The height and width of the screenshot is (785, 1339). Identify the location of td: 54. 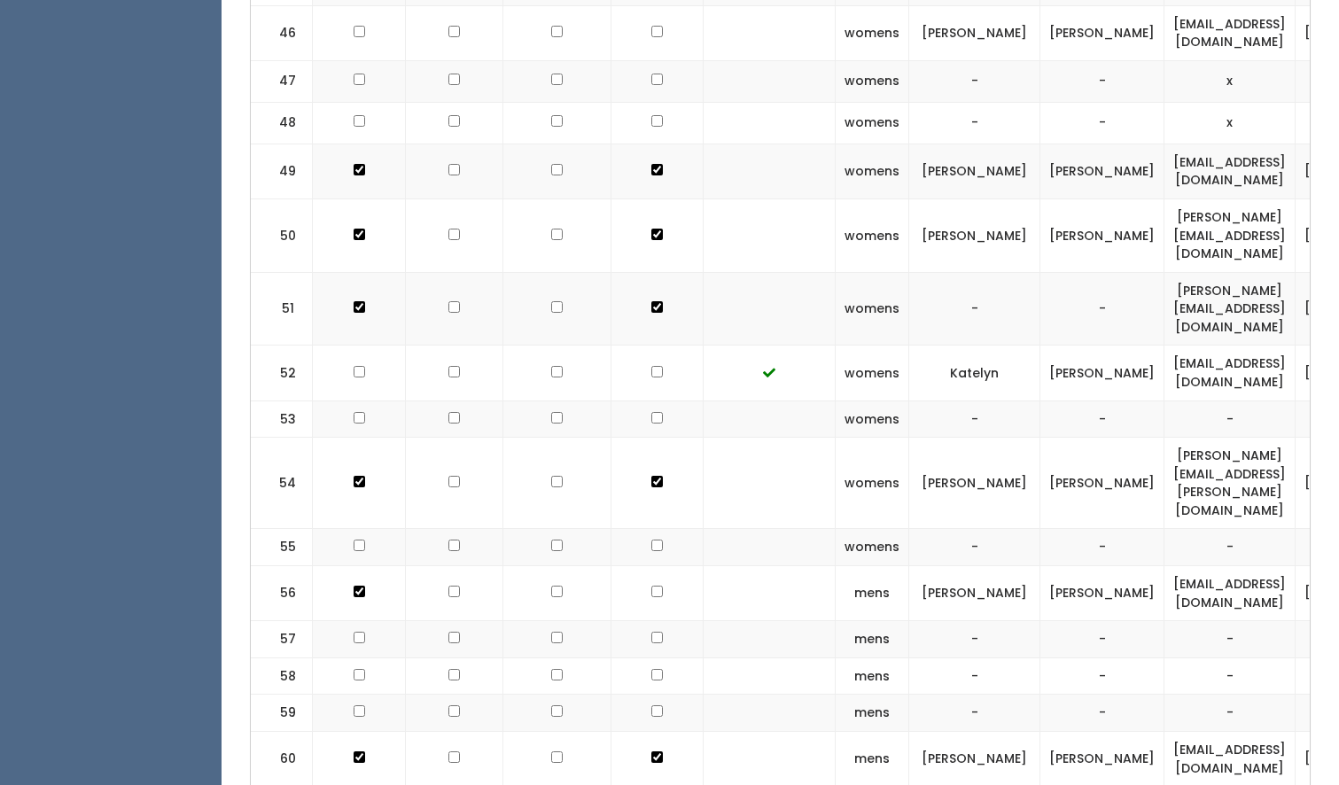
(282, 483).